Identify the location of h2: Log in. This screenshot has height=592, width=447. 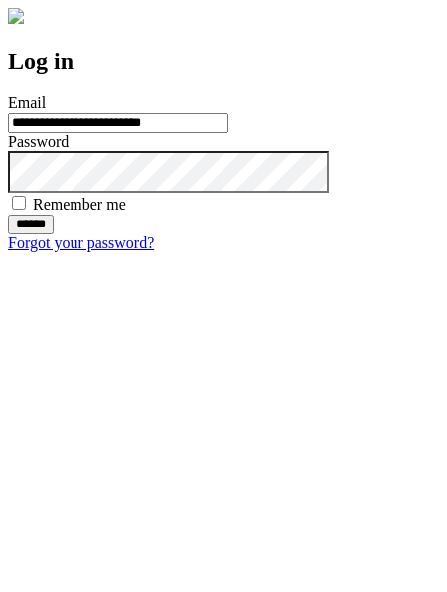
(223, 61).